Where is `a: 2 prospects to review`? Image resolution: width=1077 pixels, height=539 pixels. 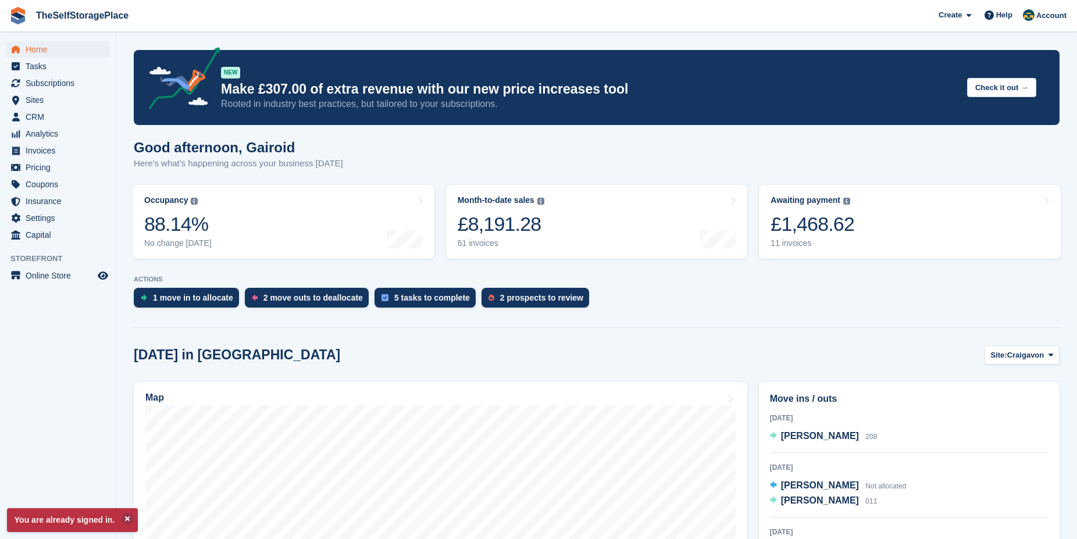
a: 2 prospects to review is located at coordinates (538, 301).